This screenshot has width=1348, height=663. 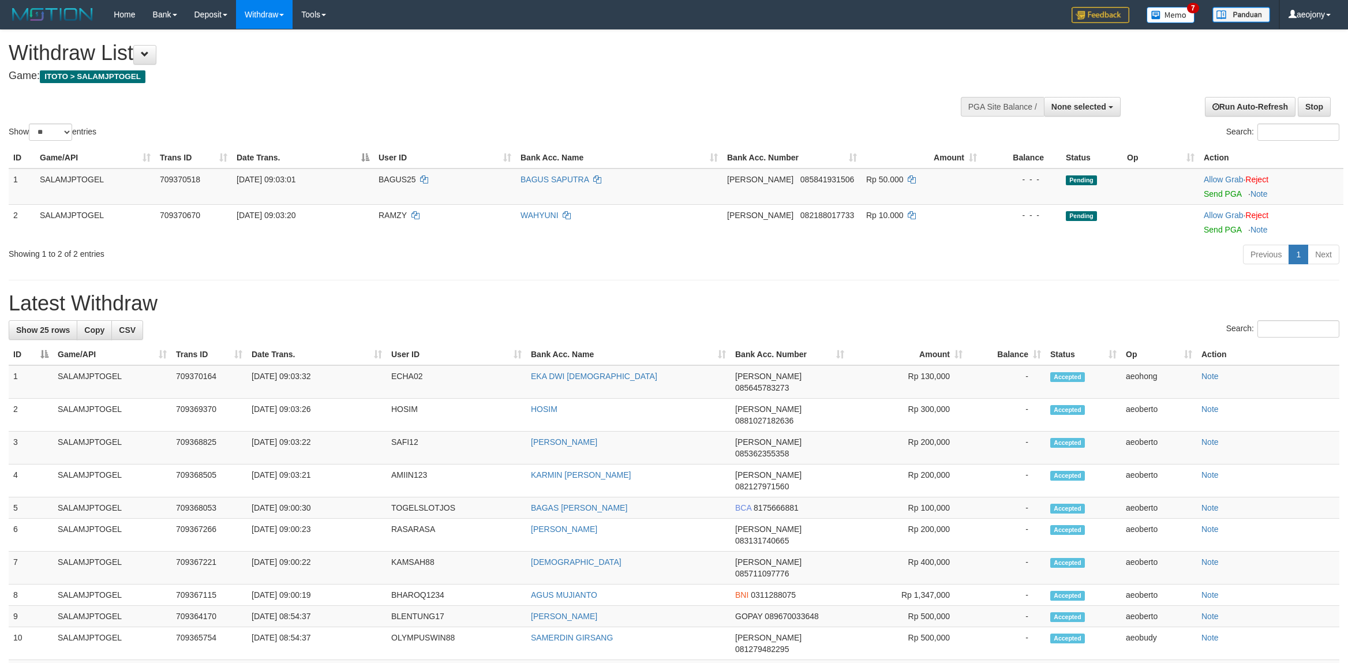 I want to click on td: KAMSAH88, so click(x=456, y=568).